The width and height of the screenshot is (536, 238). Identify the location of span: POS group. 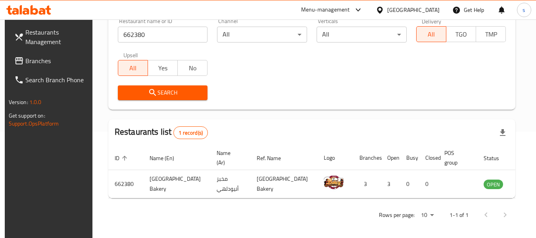
(456, 157).